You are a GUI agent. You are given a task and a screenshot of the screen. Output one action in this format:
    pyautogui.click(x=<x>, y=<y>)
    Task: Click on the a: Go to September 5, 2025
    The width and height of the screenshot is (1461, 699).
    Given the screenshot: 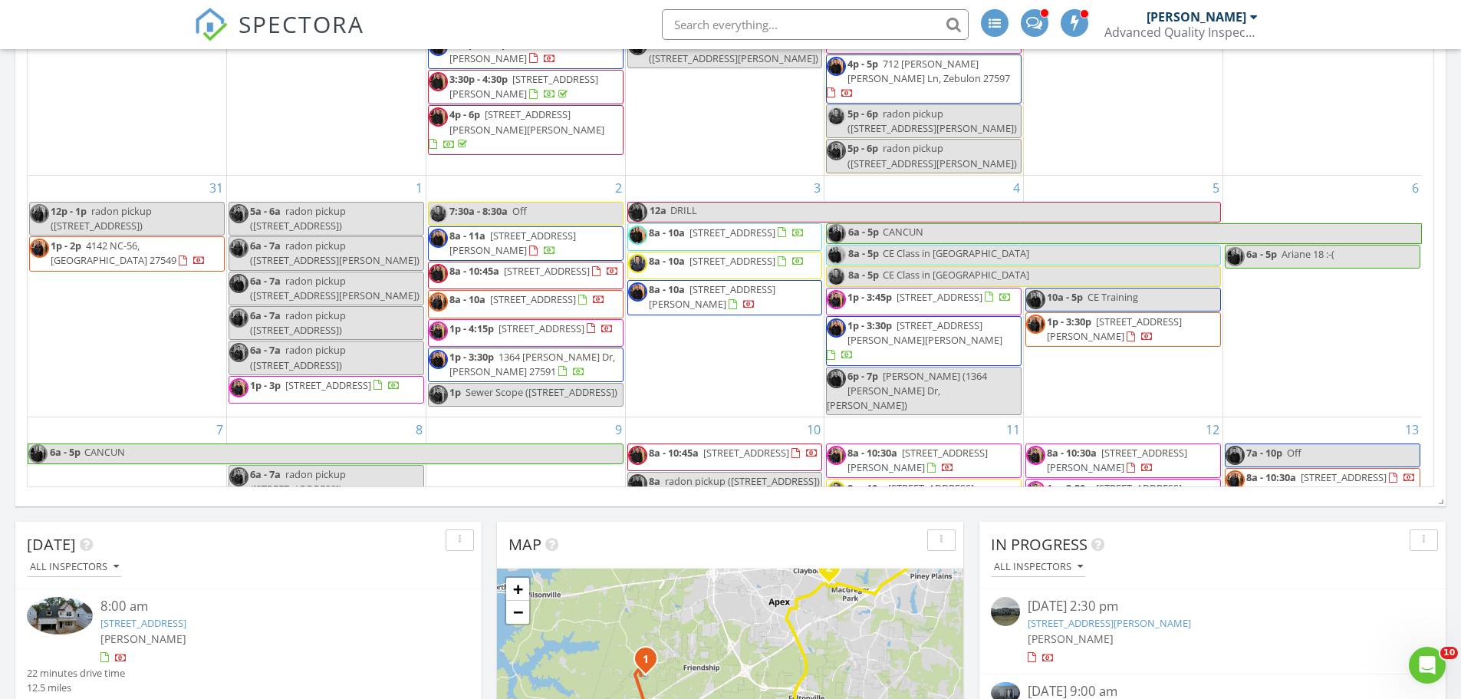 What is the action you would take?
    pyautogui.click(x=1216, y=188)
    